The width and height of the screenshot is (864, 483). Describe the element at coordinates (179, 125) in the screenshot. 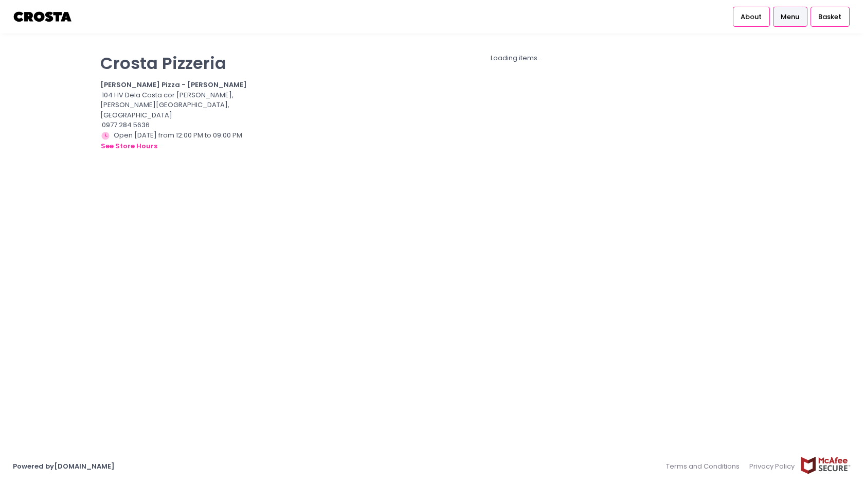

I see `div: 0977 284 5636` at that location.